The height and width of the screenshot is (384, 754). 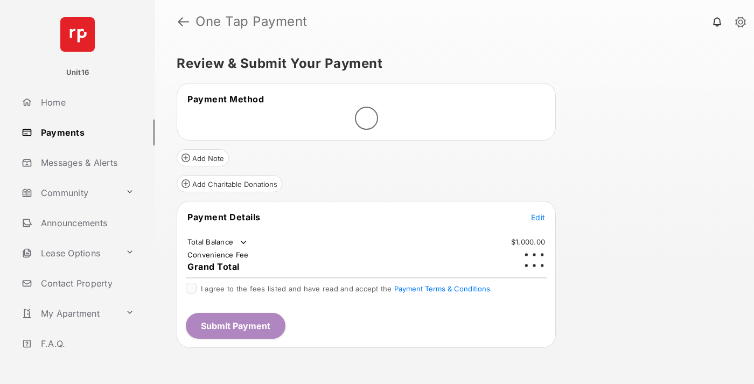 I want to click on button: Edit, so click(x=538, y=217).